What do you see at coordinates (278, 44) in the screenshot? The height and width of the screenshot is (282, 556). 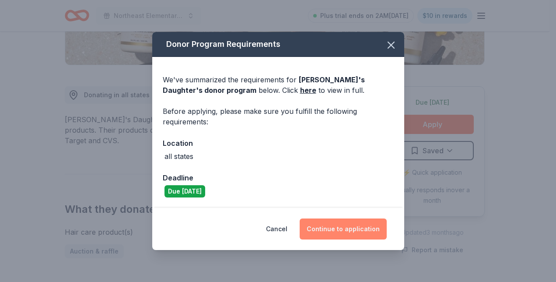 I see `div: Donor Program Requirements` at bounding box center [278, 44].